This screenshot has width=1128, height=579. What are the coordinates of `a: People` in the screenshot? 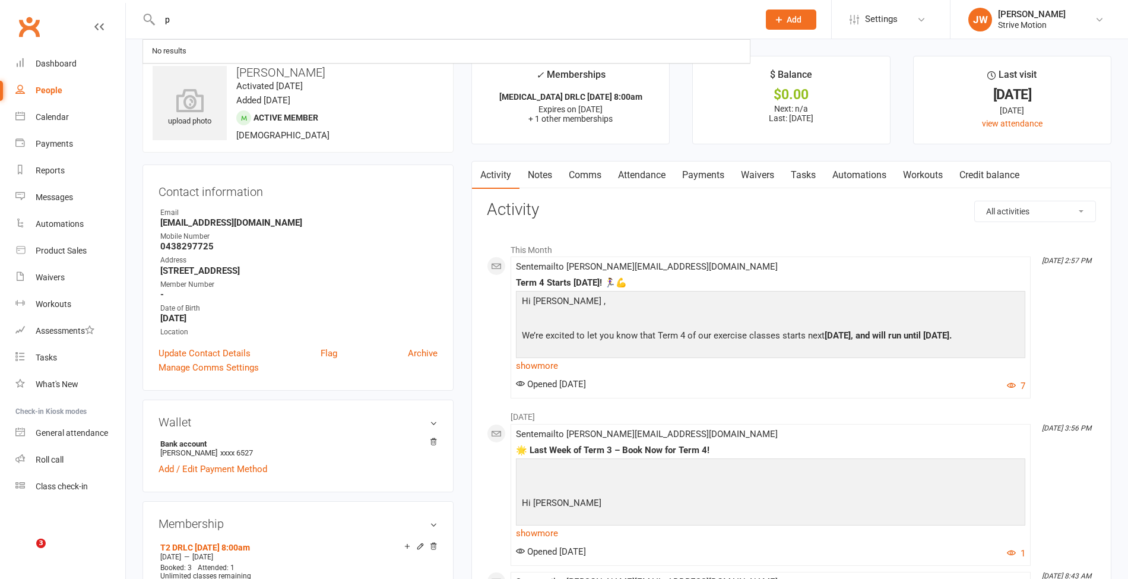 It's located at (70, 90).